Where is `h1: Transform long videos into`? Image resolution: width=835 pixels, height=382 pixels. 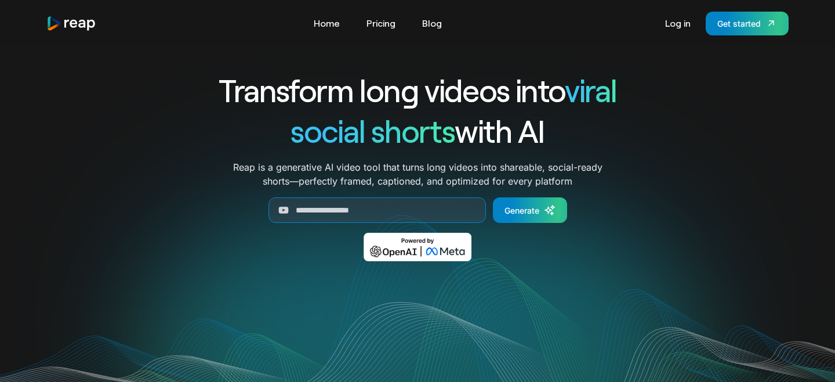
h1: Transform long videos into is located at coordinates (418, 90).